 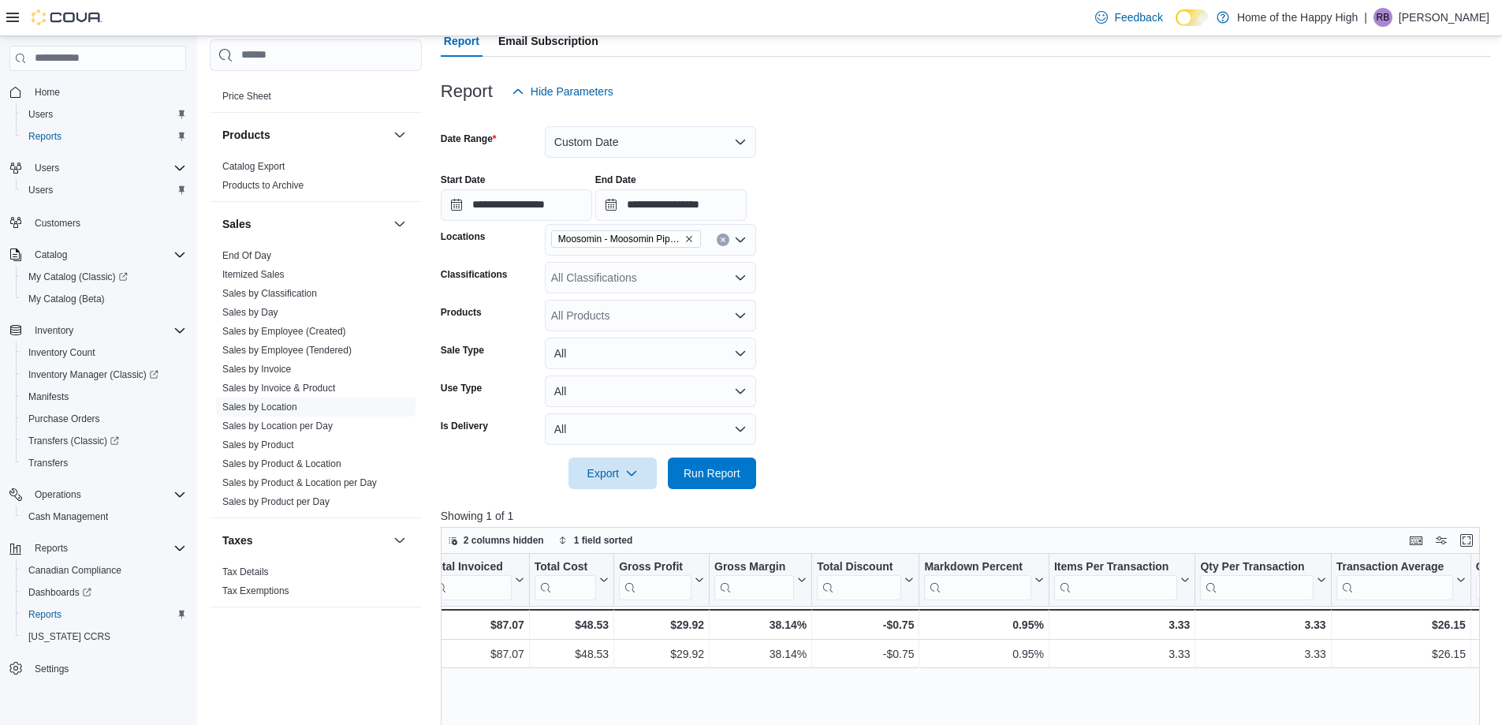 I want to click on div: Items Per Transaction, so click(x=1116, y=567).